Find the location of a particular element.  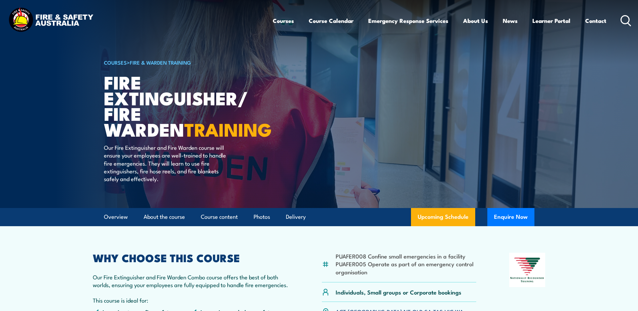

a: Delivery is located at coordinates (296, 217).